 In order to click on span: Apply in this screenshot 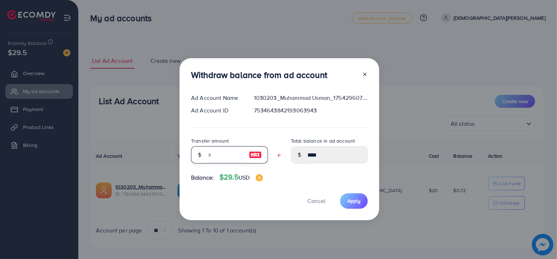, I will do `click(353, 201)`.